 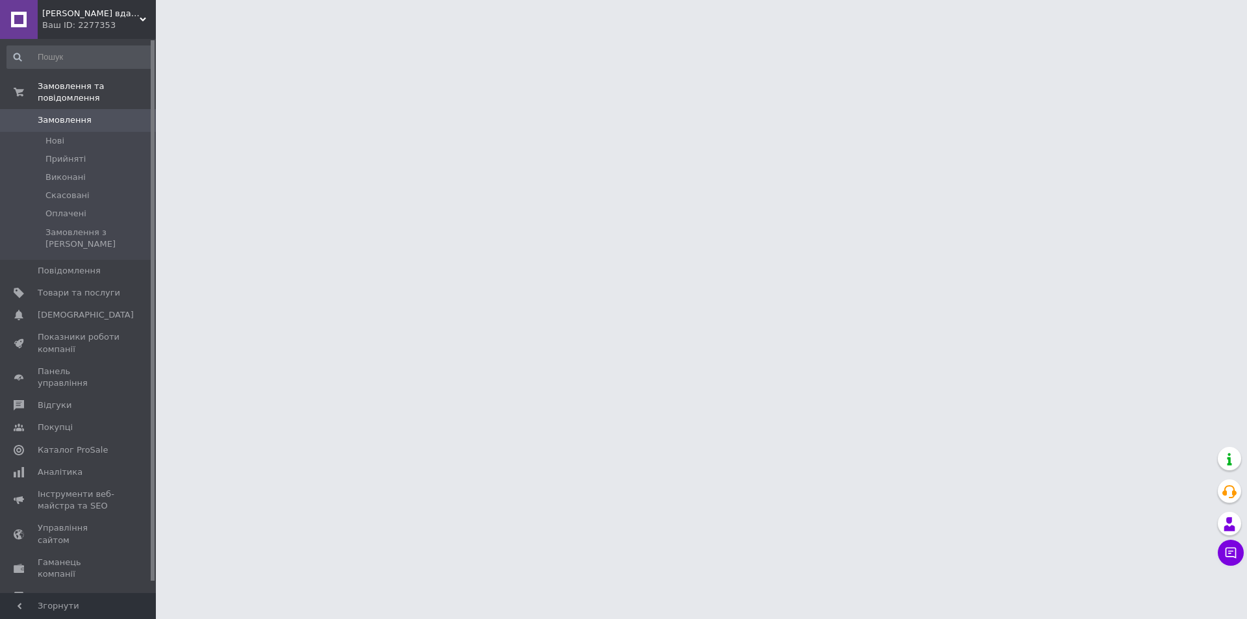 I want to click on span: Покупці, so click(x=55, y=427).